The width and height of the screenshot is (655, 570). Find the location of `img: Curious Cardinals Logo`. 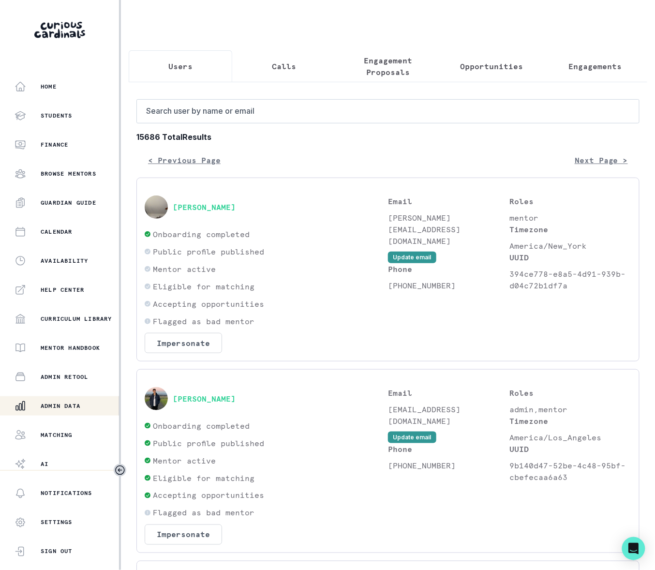

img: Curious Cardinals Logo is located at coordinates (60, 30).